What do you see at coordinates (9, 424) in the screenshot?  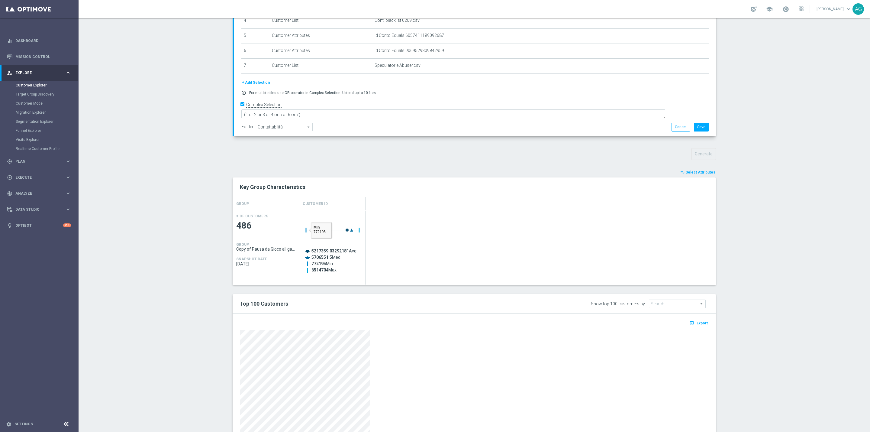 I see `i: settings` at bounding box center [9, 424].